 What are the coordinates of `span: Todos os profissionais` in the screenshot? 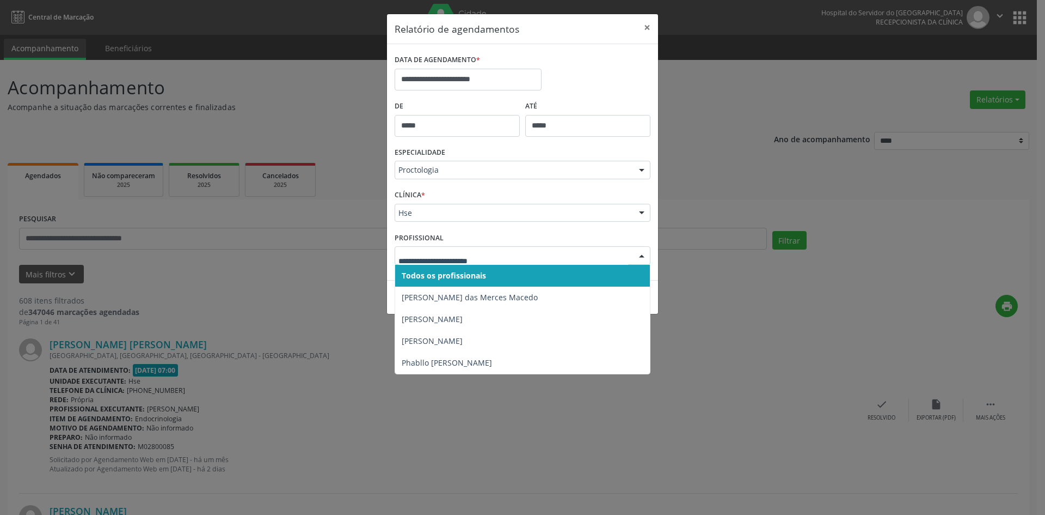 It's located at (444, 275).